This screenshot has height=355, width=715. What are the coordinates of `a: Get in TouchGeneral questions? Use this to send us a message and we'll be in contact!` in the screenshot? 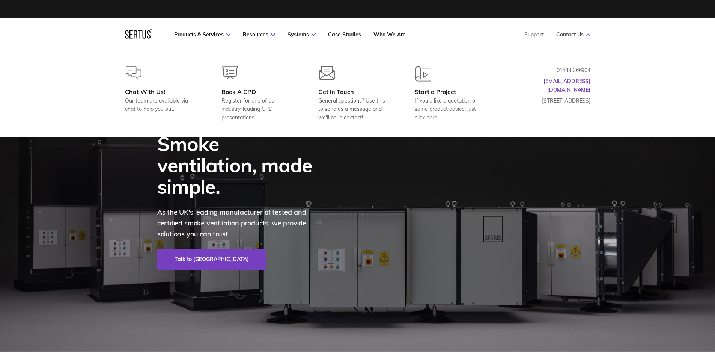 It's located at (355, 94).